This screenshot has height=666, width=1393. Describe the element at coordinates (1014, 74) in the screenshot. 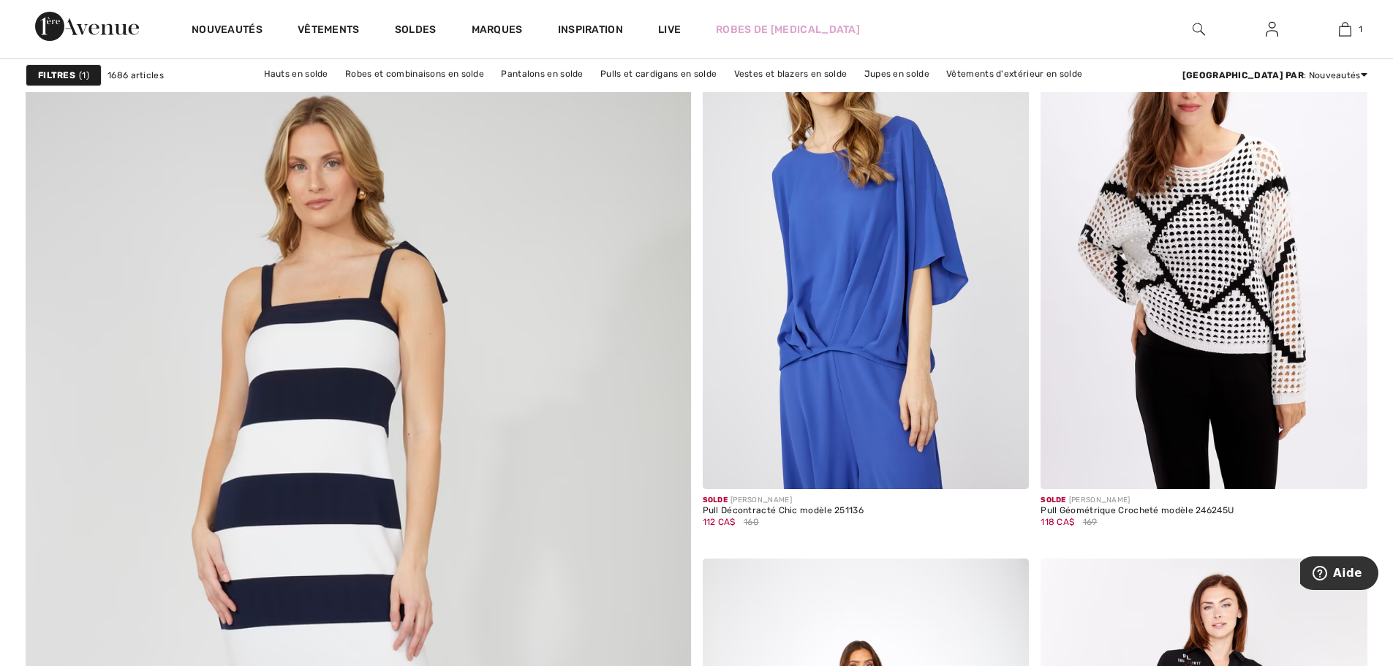

I see `a: Vêtements d'extérieur en solde` at that location.